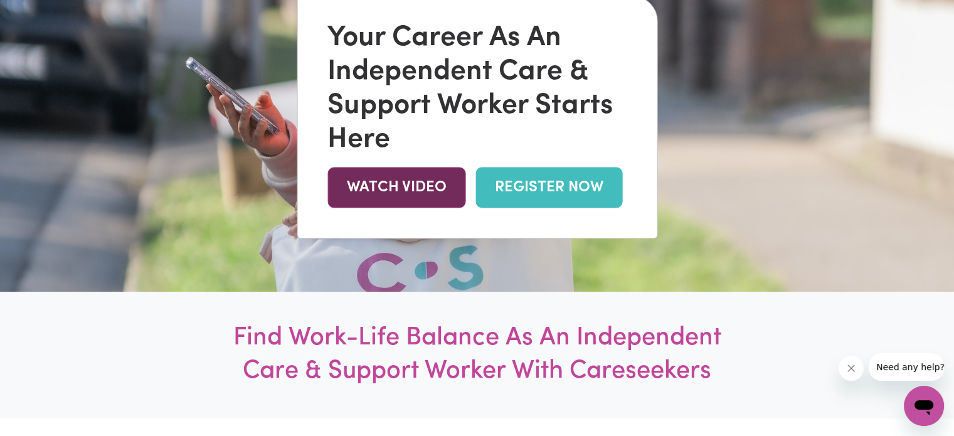 Image resolution: width=954 pixels, height=436 pixels. Describe the element at coordinates (549, 187) in the screenshot. I see `a: REGISTER NOW` at that location.